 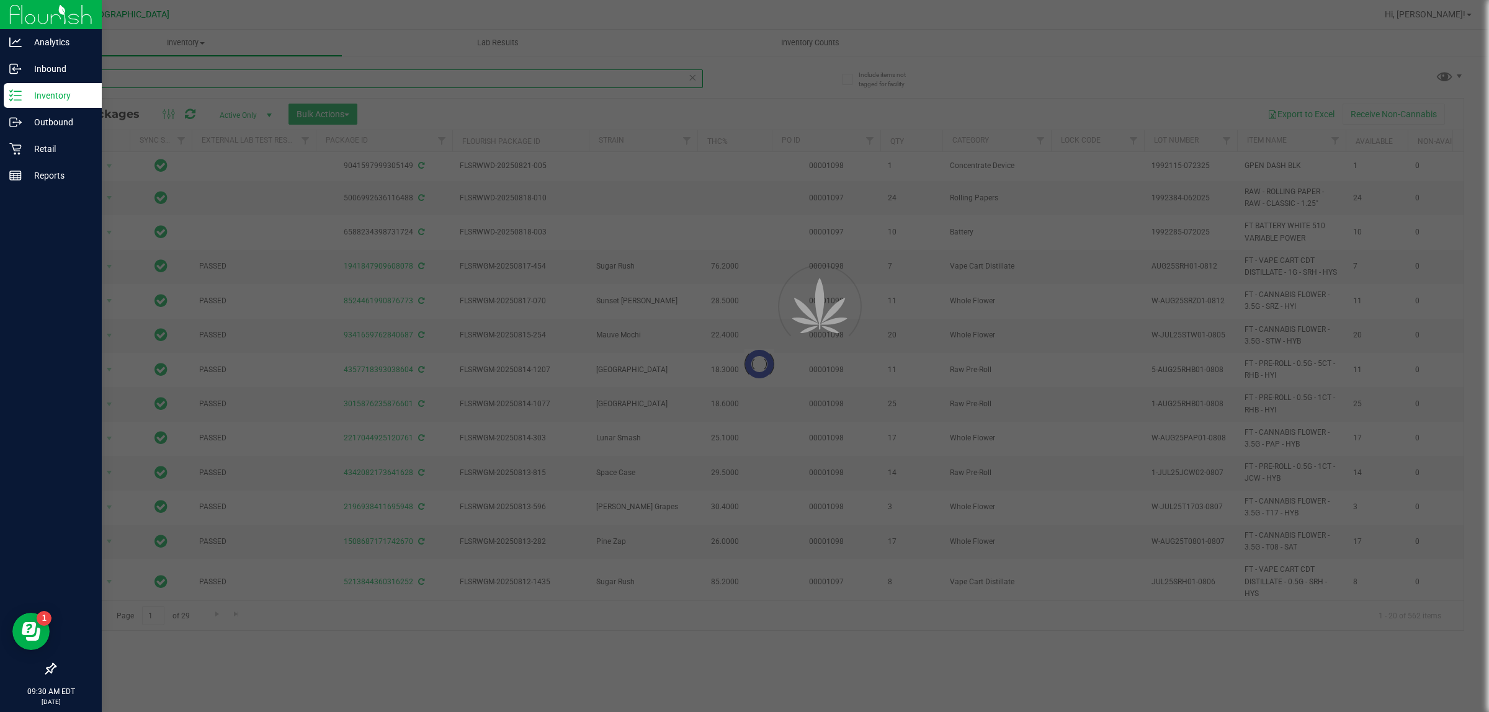 What do you see at coordinates (16, 122) in the screenshot?
I see `inline-svg: Outbound` at bounding box center [16, 122].